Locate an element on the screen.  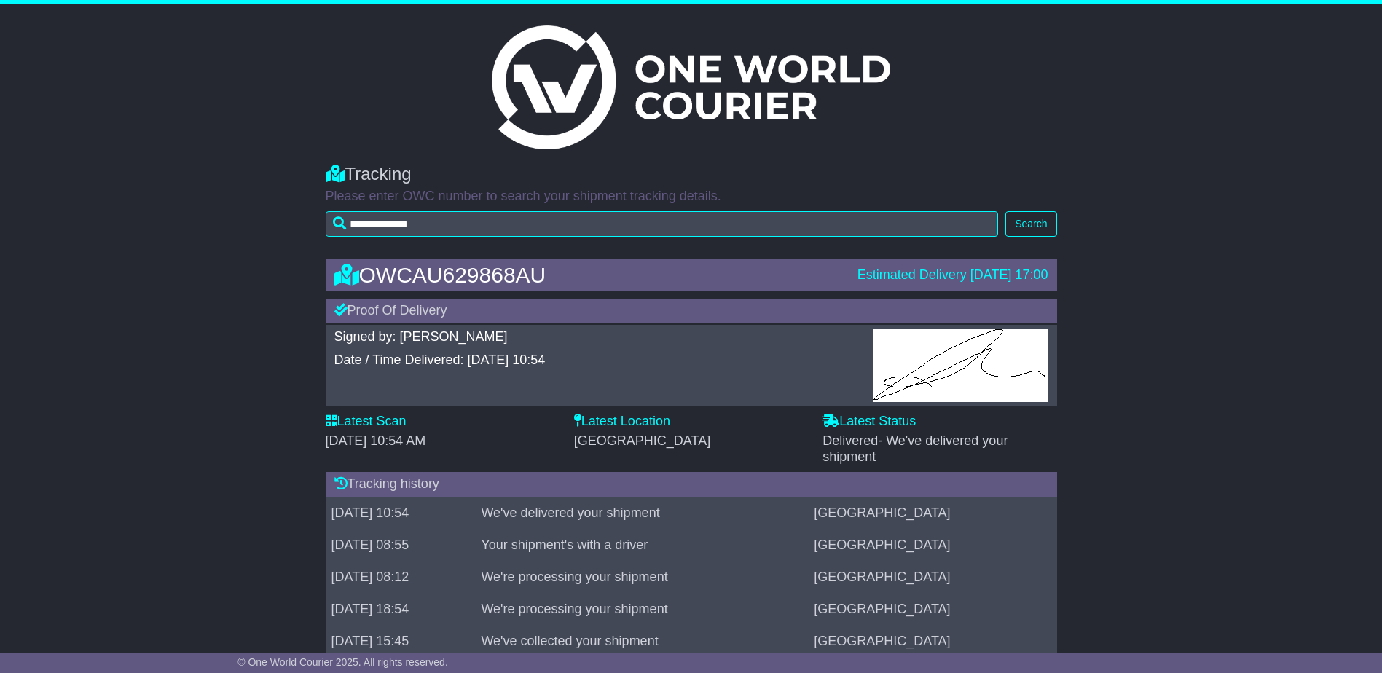
div: Proof Of Delivery is located at coordinates (692, 311).